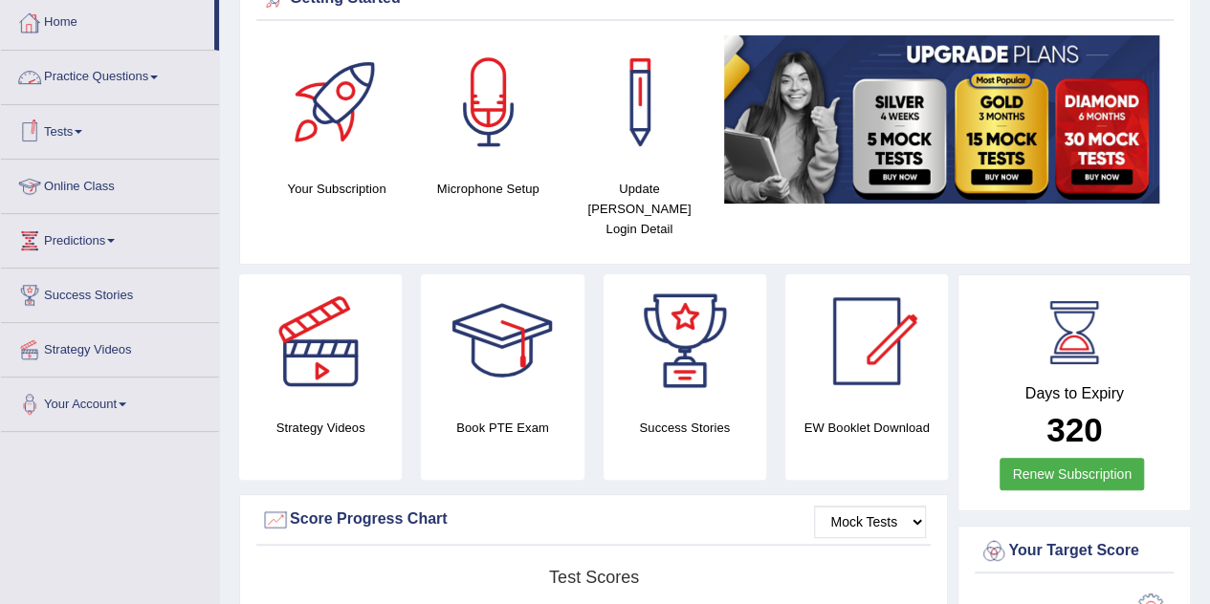  Describe the element at coordinates (110, 184) in the screenshot. I see `a: Online Class` at that location.